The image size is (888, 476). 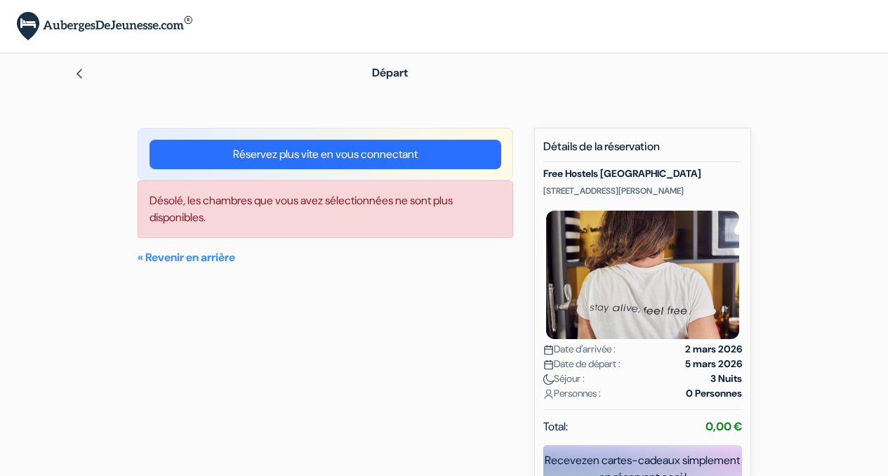 I want to click on img: moon.svg, so click(x=548, y=379).